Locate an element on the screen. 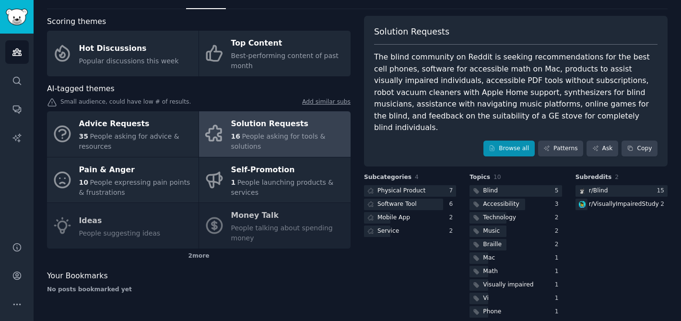 Image resolution: width=681 pixels, height=321 pixels. a: Top ContentBest-performing content of past month is located at coordinates (275, 53).